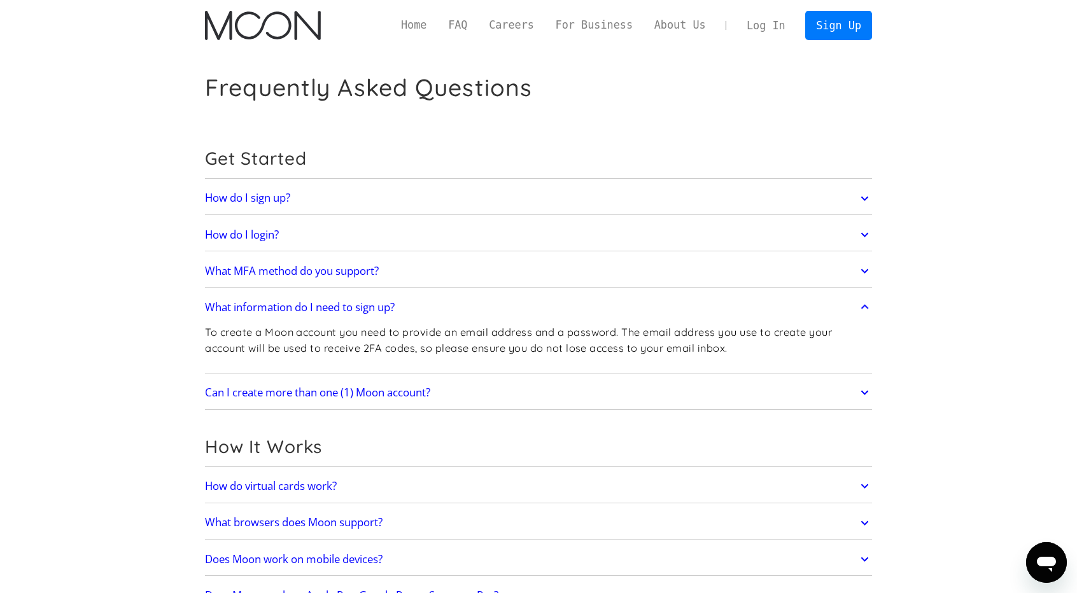  Describe the element at coordinates (271, 486) in the screenshot. I see `h2: How do virtual cards work?` at that location.